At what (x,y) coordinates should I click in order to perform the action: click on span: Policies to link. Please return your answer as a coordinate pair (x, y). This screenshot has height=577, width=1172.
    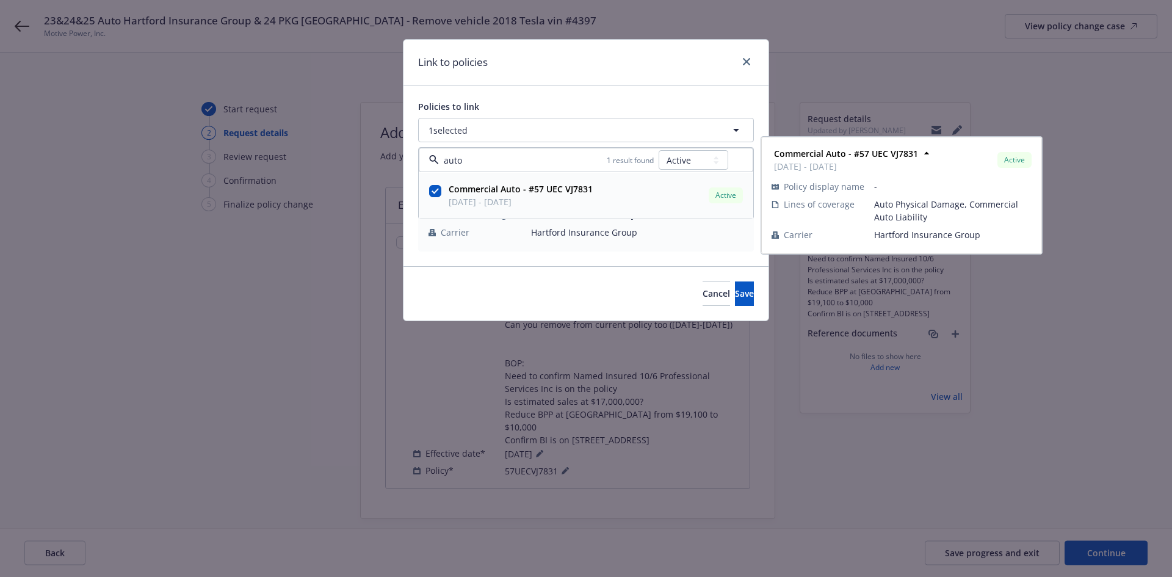
    Looking at the image, I should click on (449, 106).